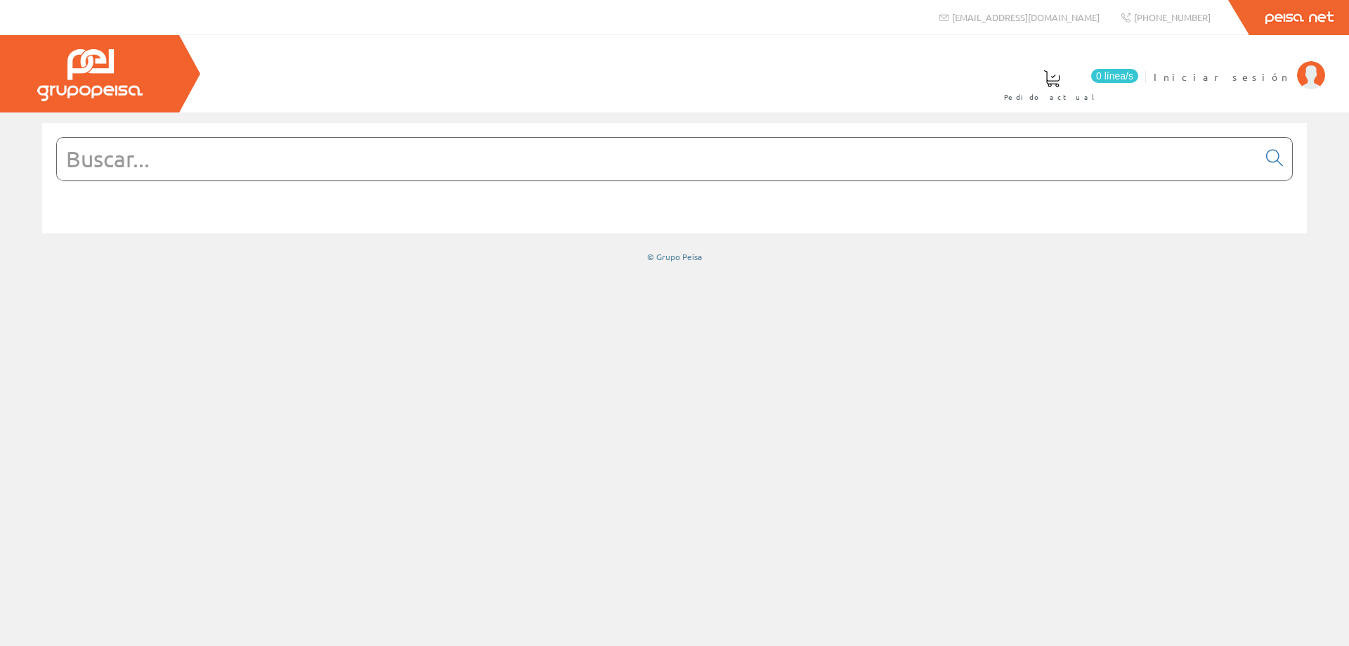 The height and width of the screenshot is (646, 1349). Describe the element at coordinates (1052, 97) in the screenshot. I see `span: Pedido actual` at that location.